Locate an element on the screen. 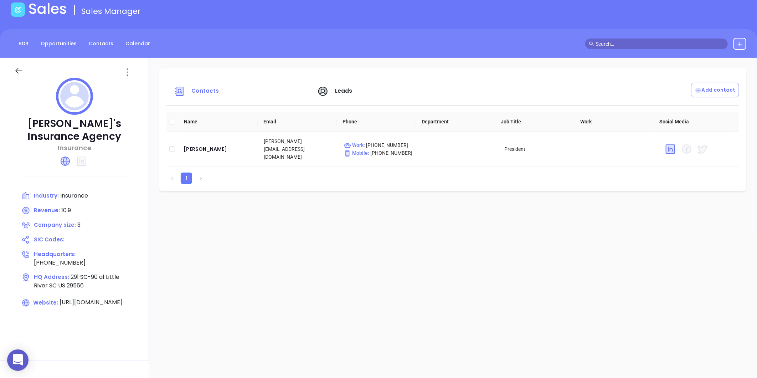 This screenshot has width=757, height=378. span: SIC Codes: is located at coordinates (49, 239).